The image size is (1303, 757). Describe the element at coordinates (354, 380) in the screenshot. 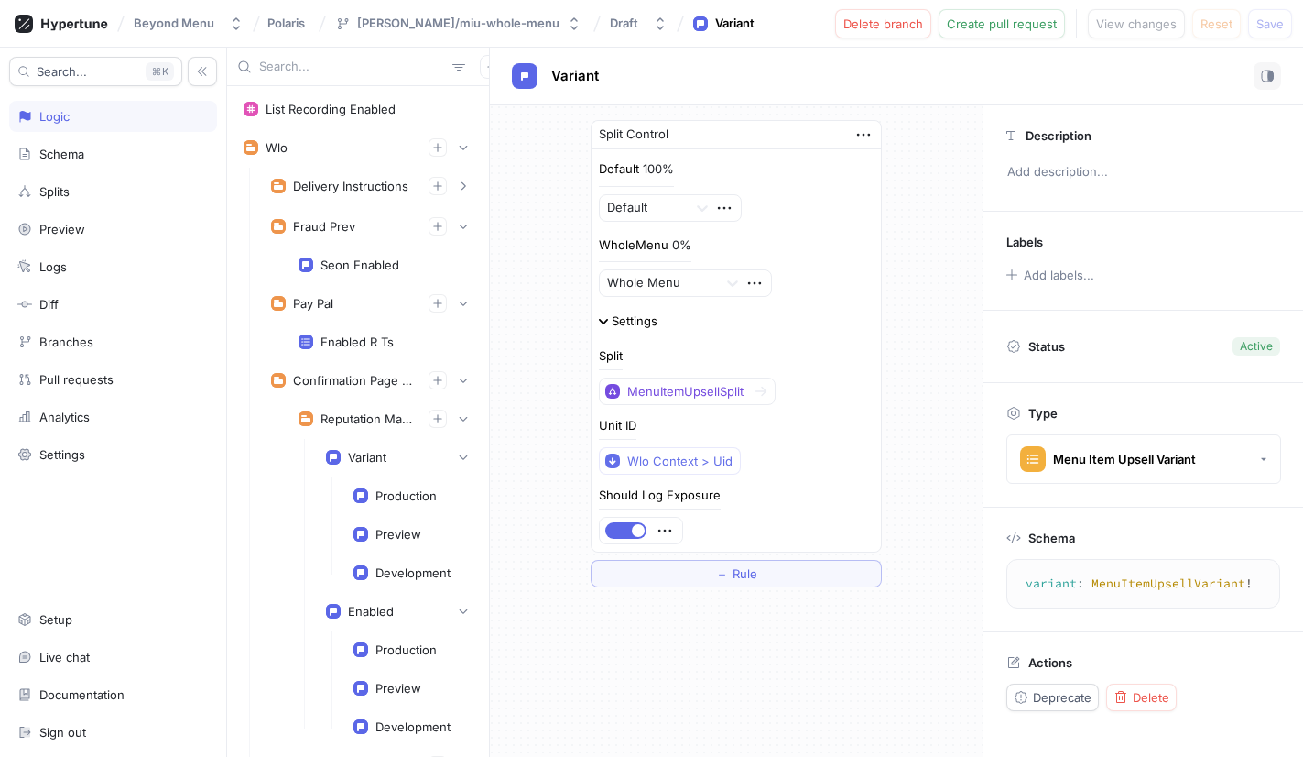

I see `div: Confirmation Page Experiments` at that location.